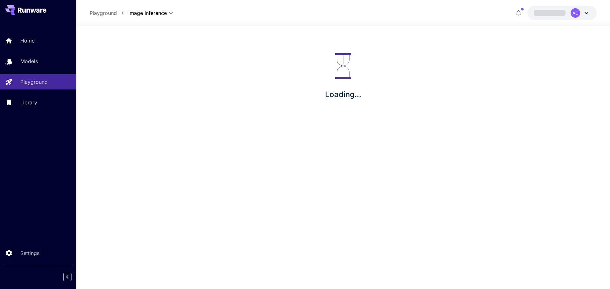 This screenshot has width=610, height=289. I want to click on button: Collapse sidebar, so click(67, 277).